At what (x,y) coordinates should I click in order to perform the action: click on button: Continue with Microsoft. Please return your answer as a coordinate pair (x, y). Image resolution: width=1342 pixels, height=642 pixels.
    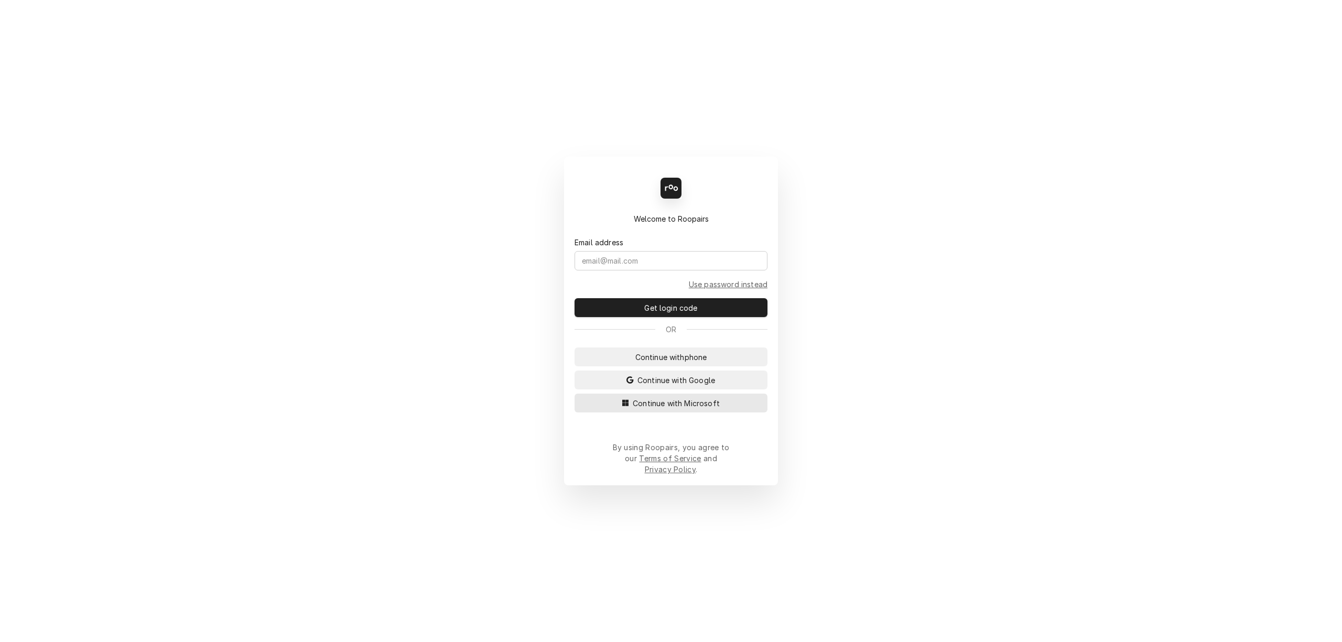
    Looking at the image, I should click on (671, 403).